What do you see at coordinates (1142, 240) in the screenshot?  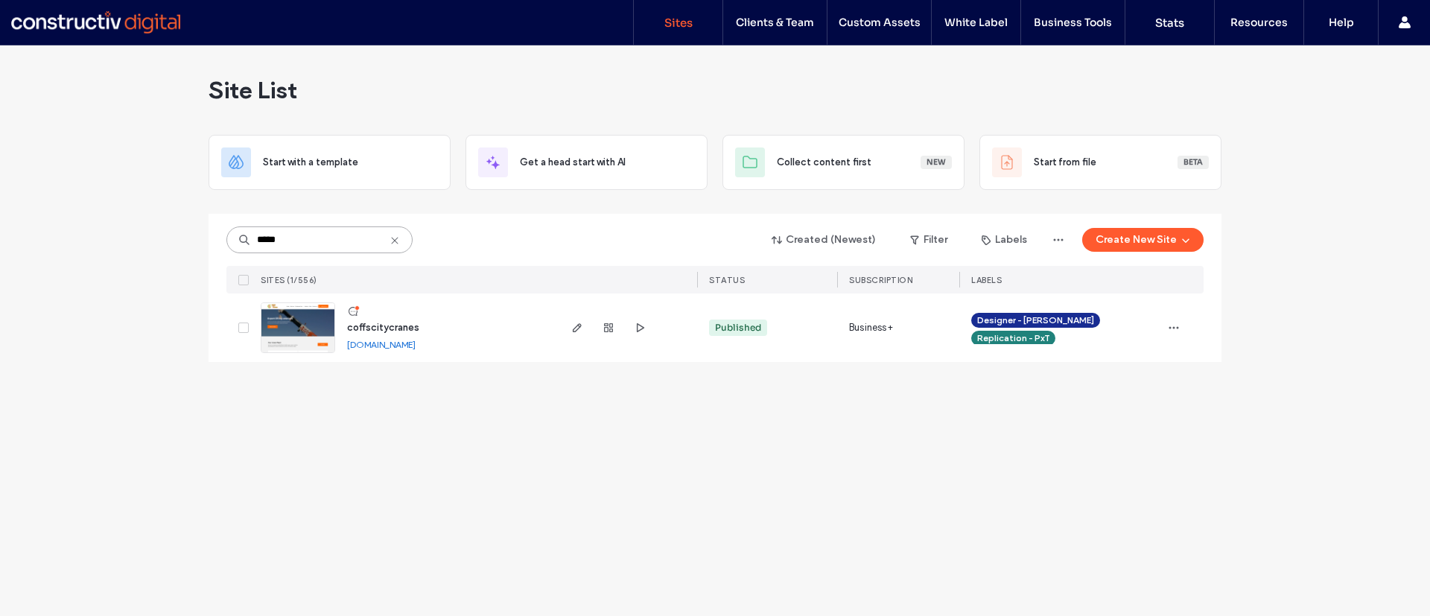 I see `button: Create New Site` at bounding box center [1142, 240].